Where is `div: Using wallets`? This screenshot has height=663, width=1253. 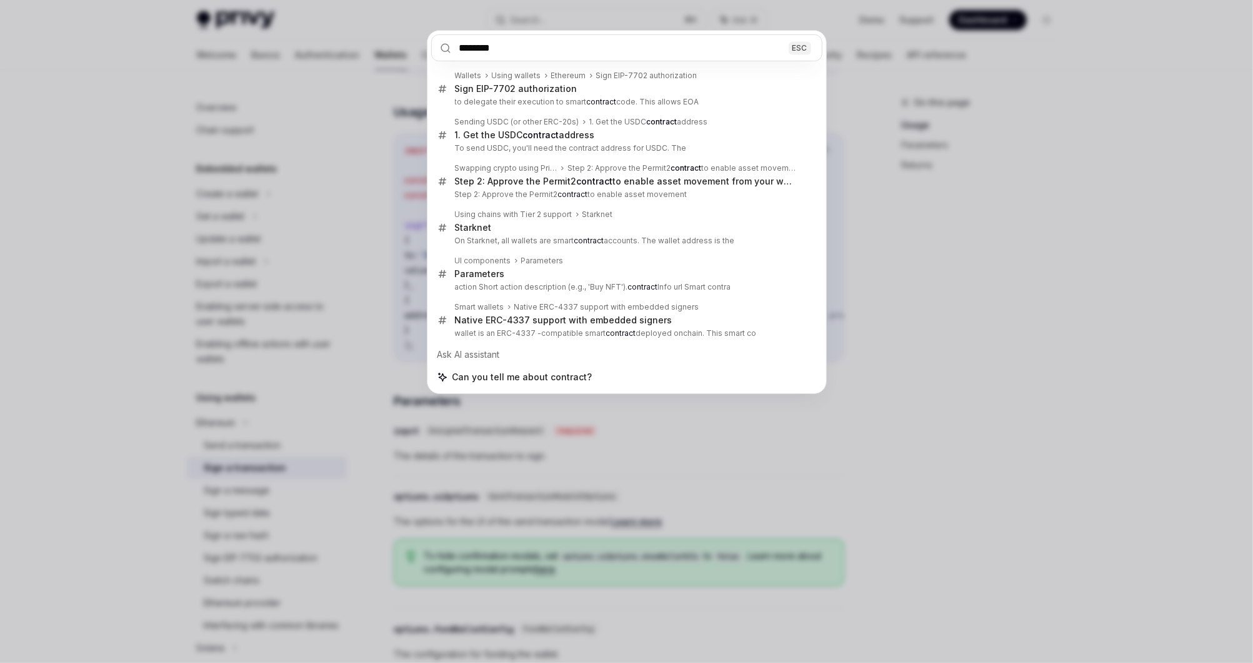
div: Using wallets is located at coordinates (516, 76).